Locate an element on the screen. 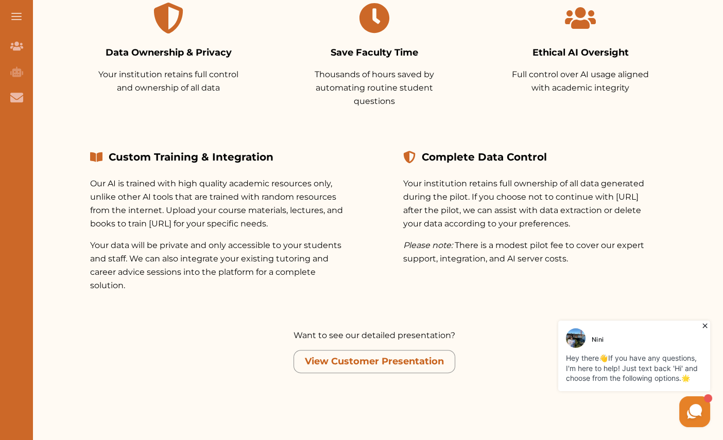 The height and width of the screenshot is (440, 723). p: Full control over AI usage aligned with academic integrity is located at coordinates (580, 81).